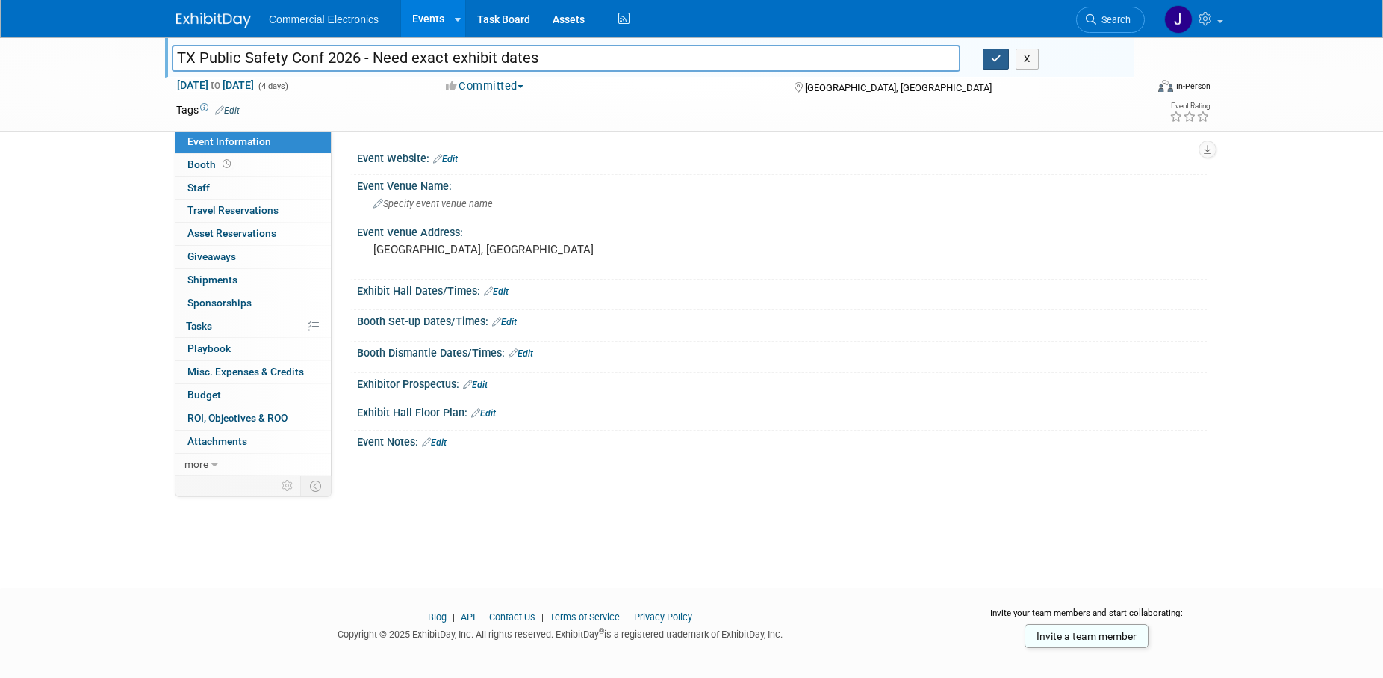  I want to click on span: Shipments, so click(212, 279).